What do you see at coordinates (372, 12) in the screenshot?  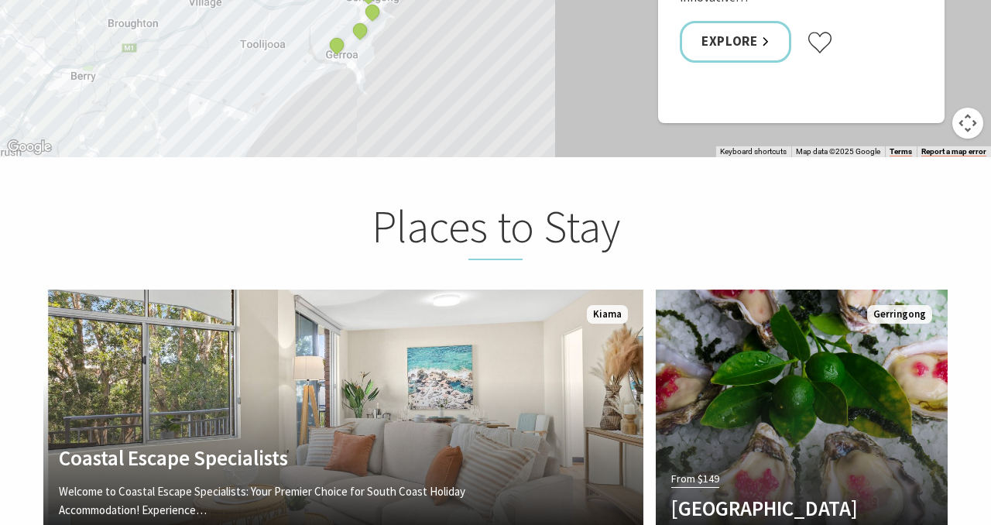 I see `button: See detail about Buena Vista Farm` at bounding box center [372, 12].